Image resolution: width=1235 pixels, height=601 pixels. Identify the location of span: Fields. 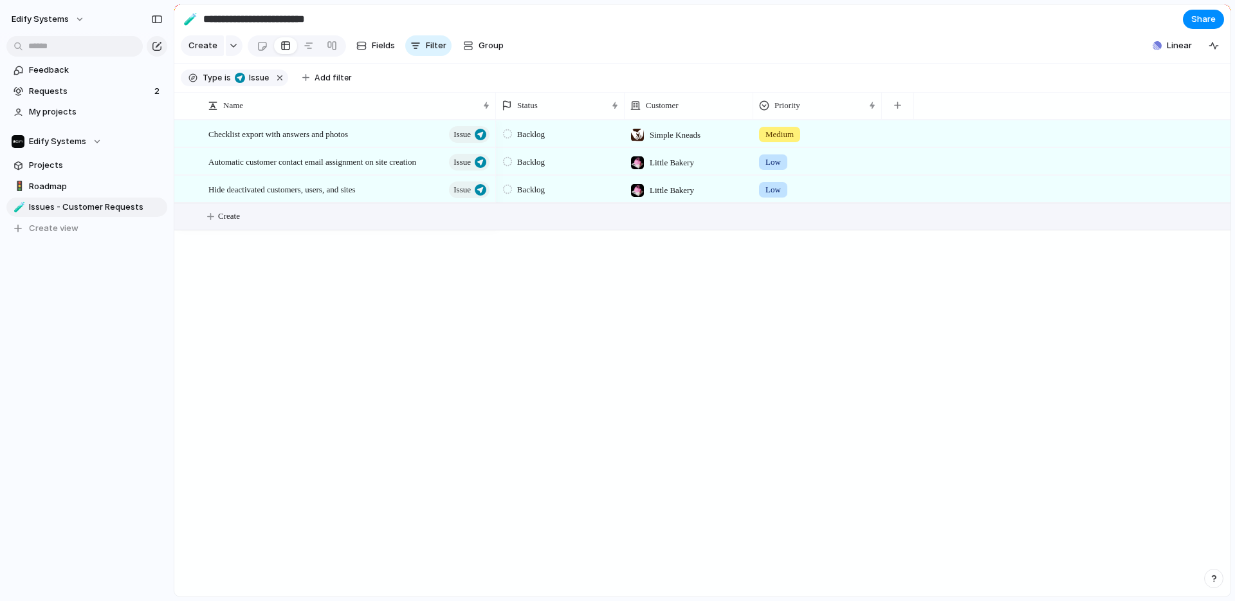
(383, 46).